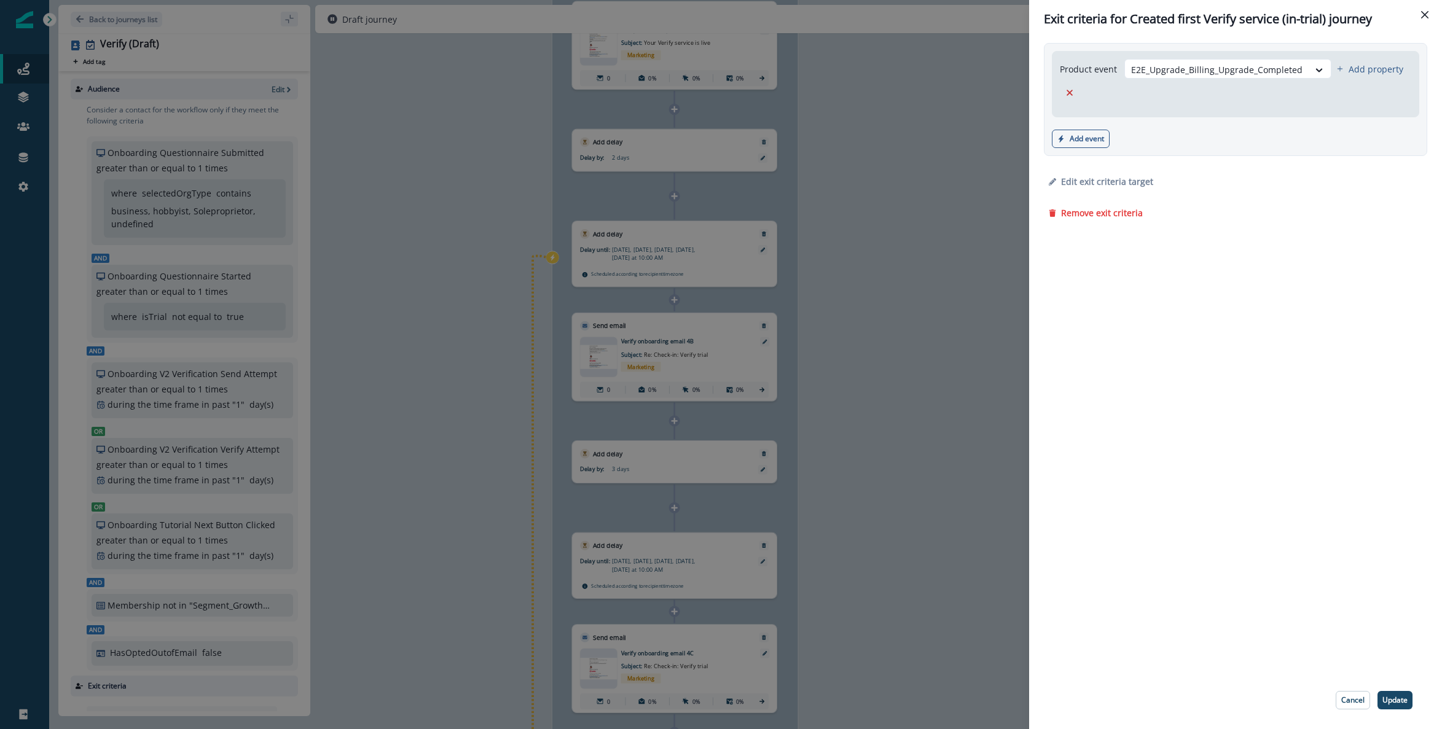 This screenshot has width=1442, height=729. Describe the element at coordinates (1088, 69) in the screenshot. I see `p: Product event` at that location.